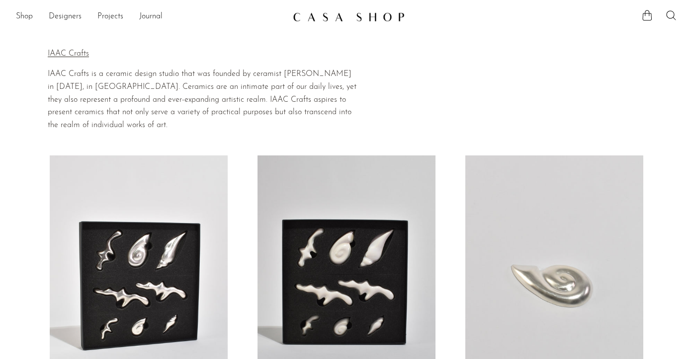  What do you see at coordinates (110, 17) in the screenshot?
I see `a: Projects` at bounding box center [110, 17].